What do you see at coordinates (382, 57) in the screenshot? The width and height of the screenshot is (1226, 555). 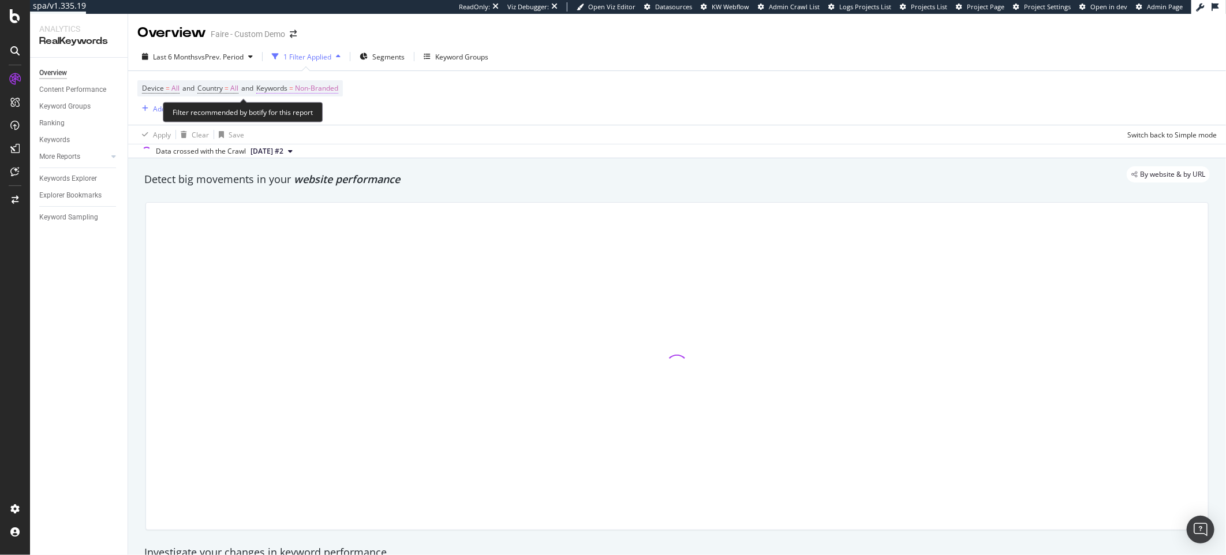 I see `button: Segments` at bounding box center [382, 57].